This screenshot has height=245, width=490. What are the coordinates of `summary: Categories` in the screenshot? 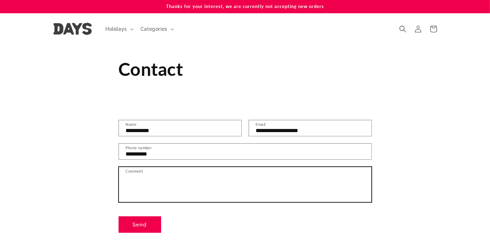 It's located at (157, 29).